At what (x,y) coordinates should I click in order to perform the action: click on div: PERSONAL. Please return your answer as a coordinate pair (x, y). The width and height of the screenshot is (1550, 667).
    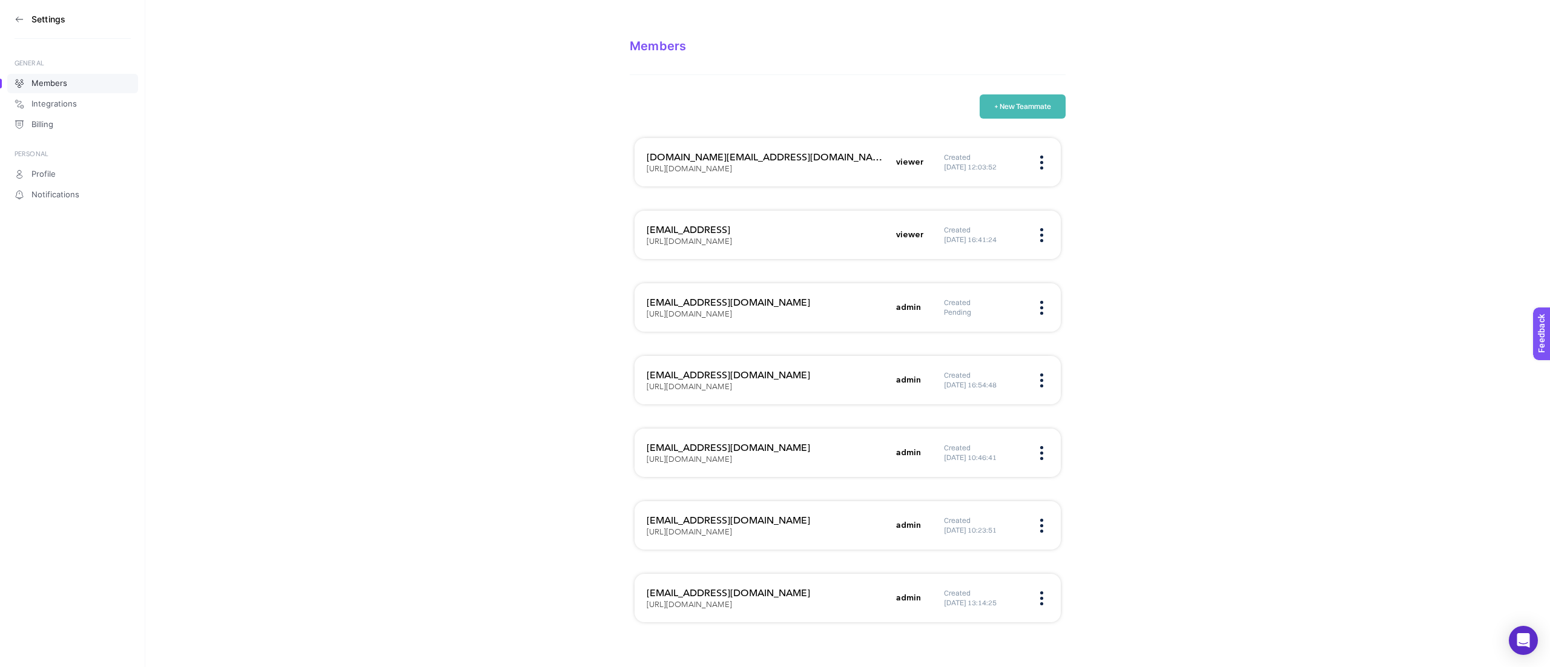
    Looking at the image, I should click on (73, 154).